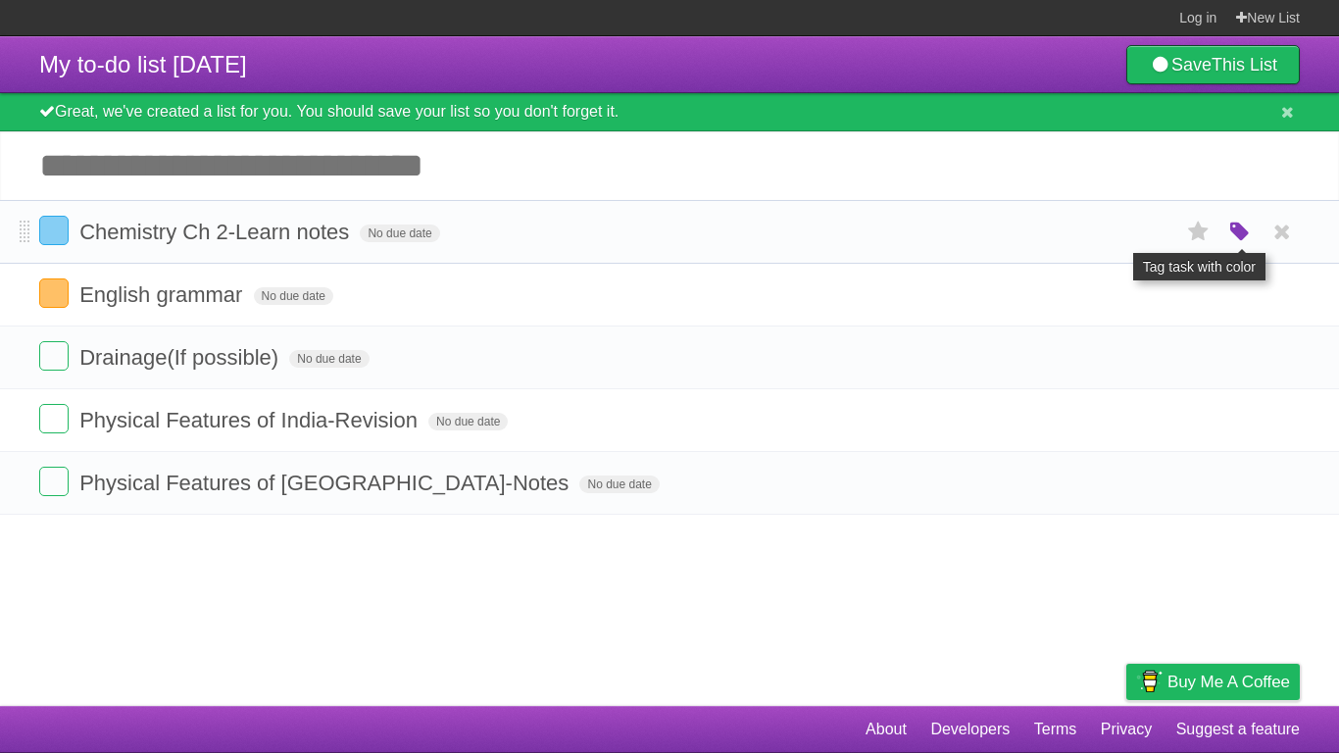 This screenshot has width=1339, height=753. What do you see at coordinates (1243, 65) in the screenshot?
I see `b: This List` at bounding box center [1243, 65].